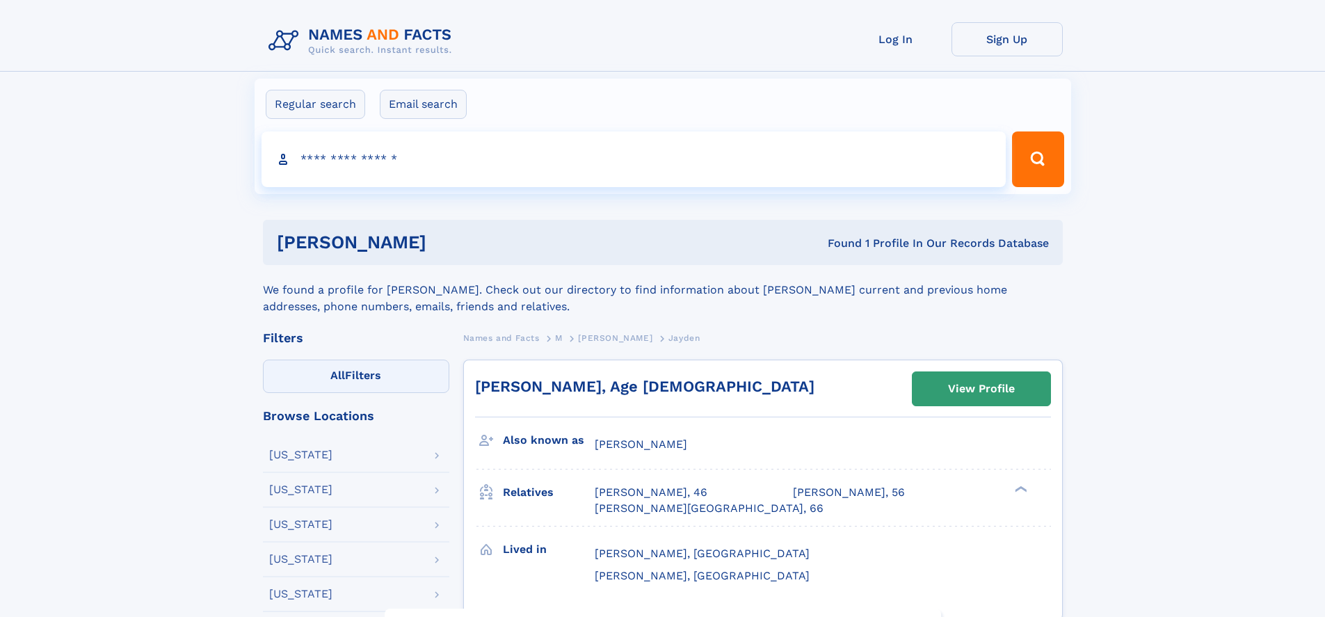  I want to click on img: Logo Names and Facts, so click(363, 41).